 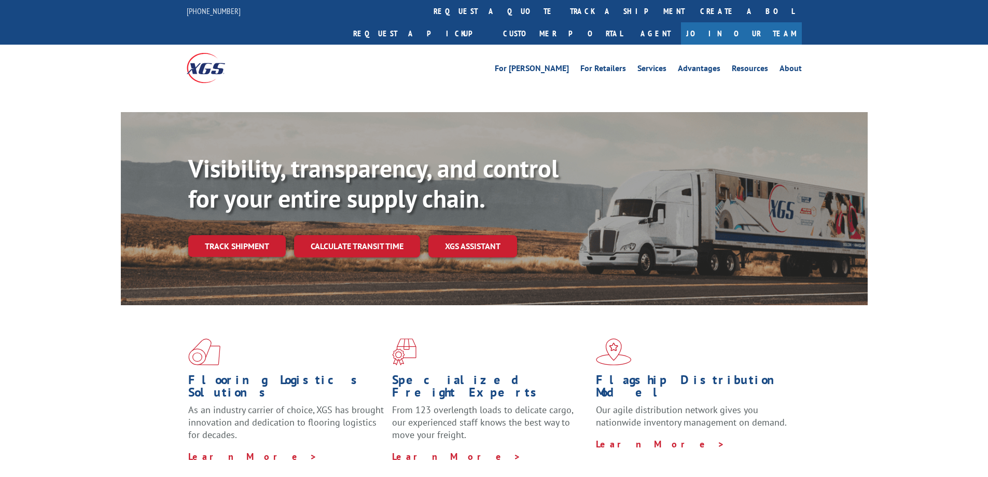 What do you see at coordinates (490, 426) in the screenshot?
I see `p: From 123 overlength loads to delicate cargo, our experienced staff knows the best way to move you...` at bounding box center [490, 426].